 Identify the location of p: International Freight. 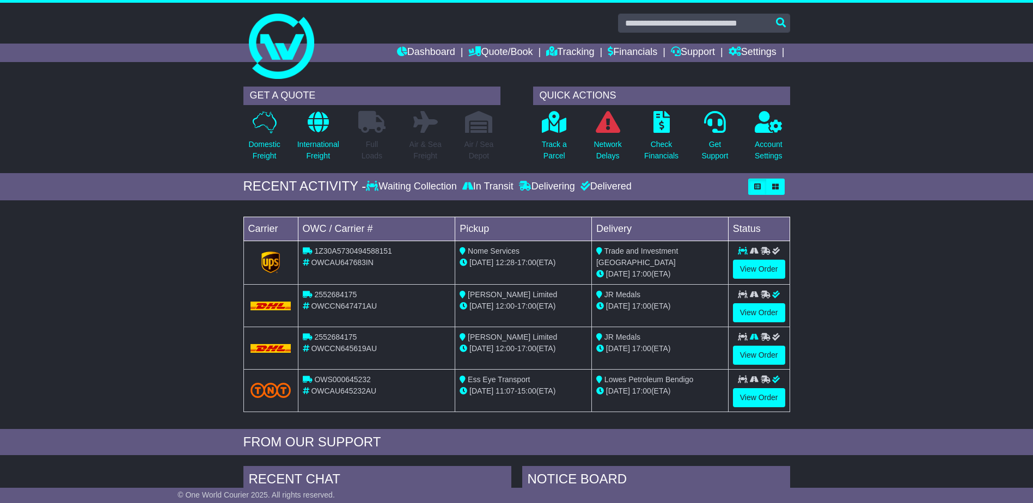
(318, 150).